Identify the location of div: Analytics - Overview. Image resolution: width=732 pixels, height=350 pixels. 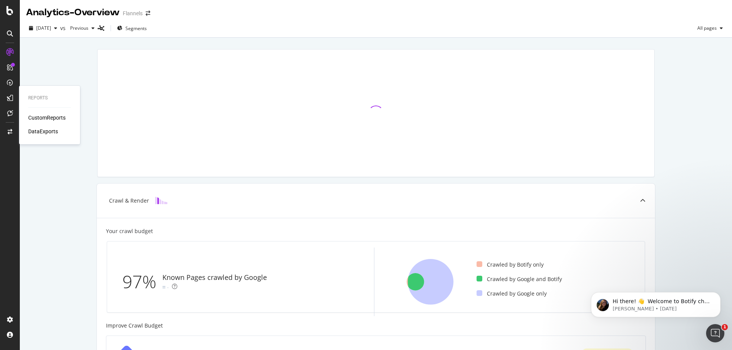
(73, 13).